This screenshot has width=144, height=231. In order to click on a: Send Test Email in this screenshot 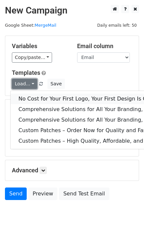, I will do `click(84, 194)`.